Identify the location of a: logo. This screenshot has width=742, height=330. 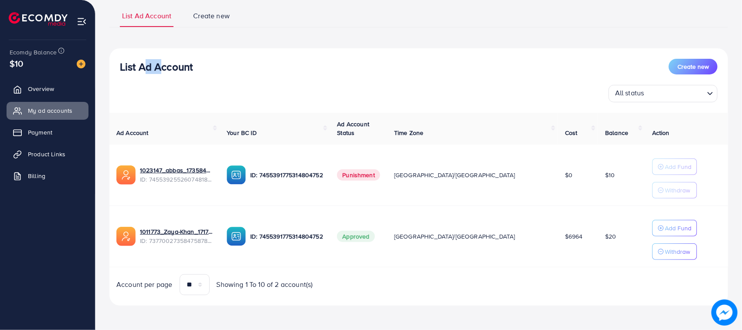
(38, 19).